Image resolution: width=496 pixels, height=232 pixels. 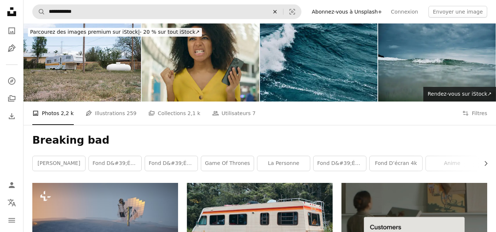 What do you see at coordinates (396, 164) in the screenshot?
I see `a: fond d’écran 4k` at bounding box center [396, 164].